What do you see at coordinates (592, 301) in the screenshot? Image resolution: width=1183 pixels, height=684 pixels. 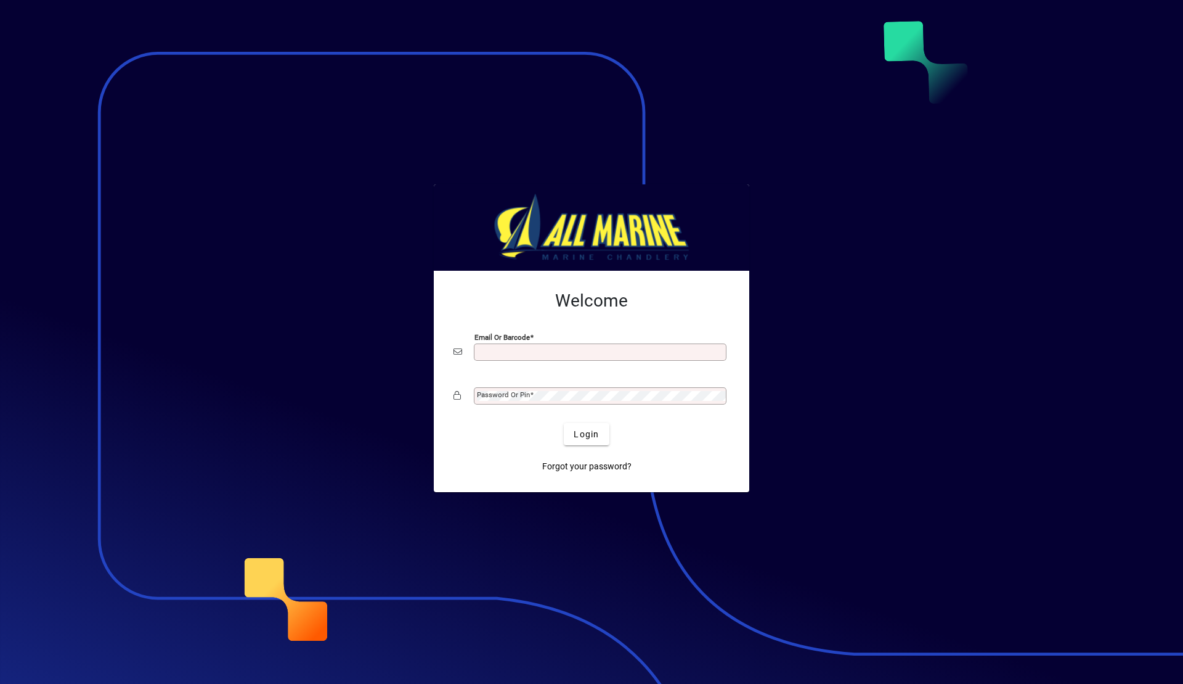 I see `h2: Welcome` at bounding box center [592, 301].